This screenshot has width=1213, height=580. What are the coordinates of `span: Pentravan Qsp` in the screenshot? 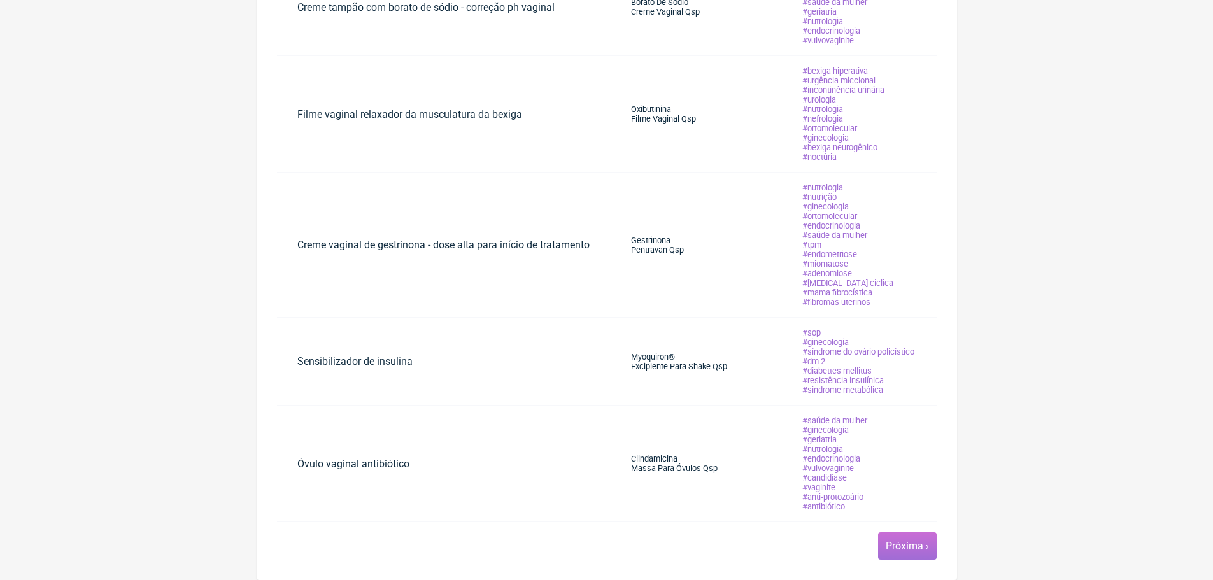 It's located at (657, 250).